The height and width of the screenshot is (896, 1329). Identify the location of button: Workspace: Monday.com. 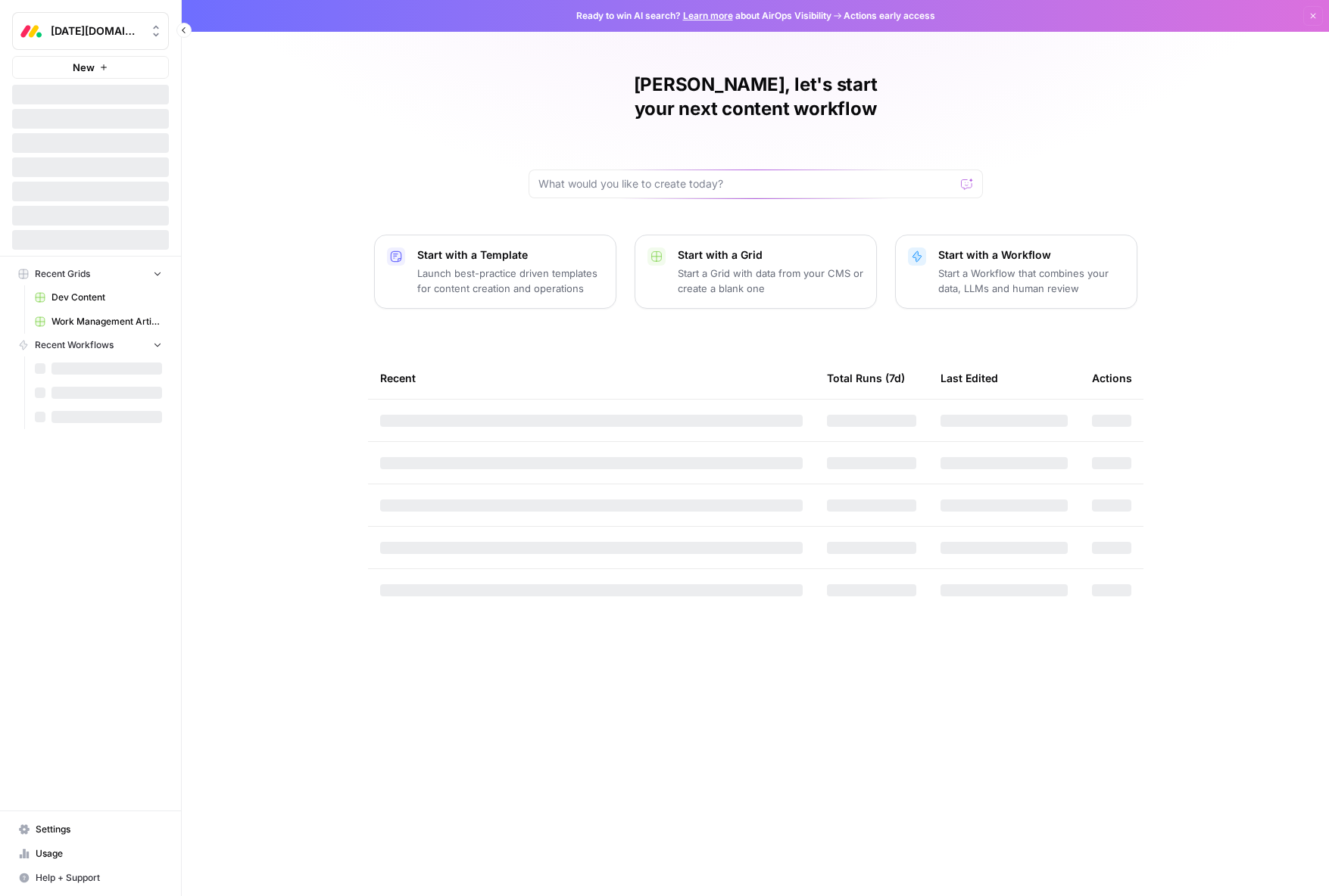
(90, 31).